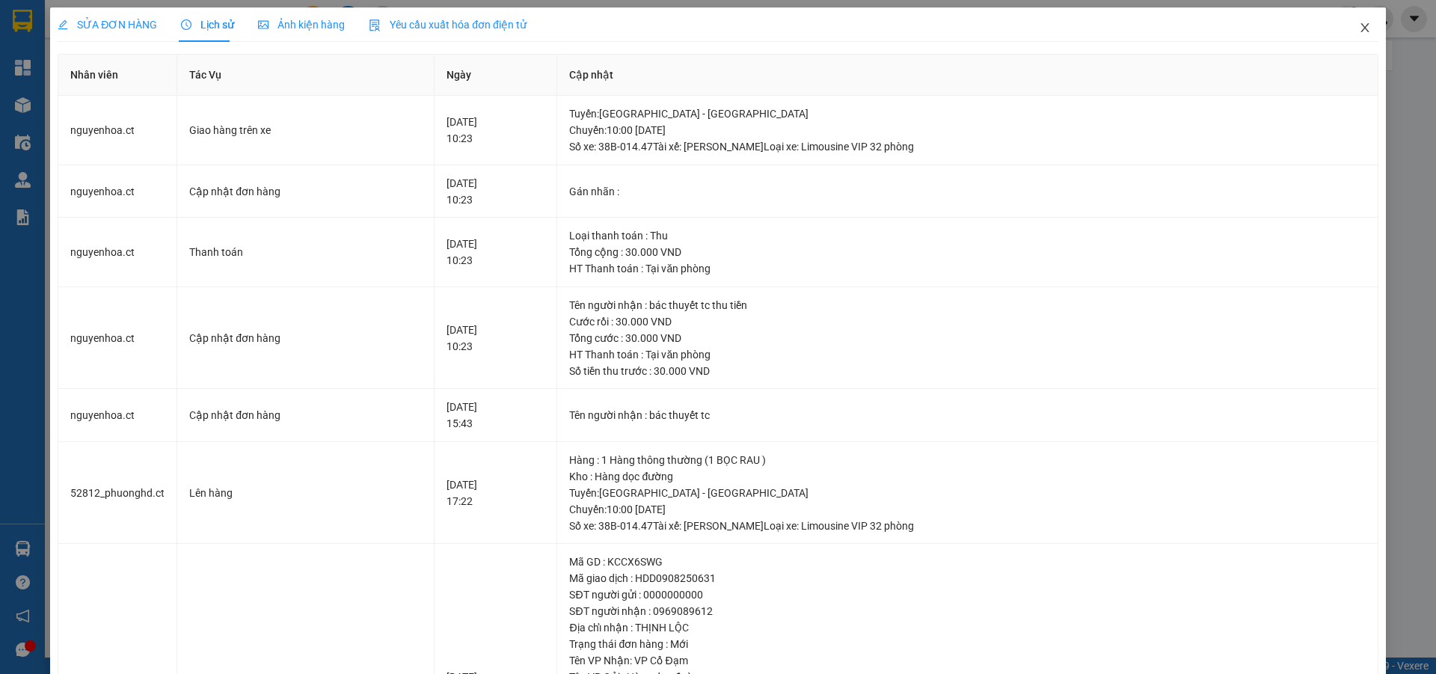  I want to click on div: SĐT người nhận : 0969089612, so click(967, 611).